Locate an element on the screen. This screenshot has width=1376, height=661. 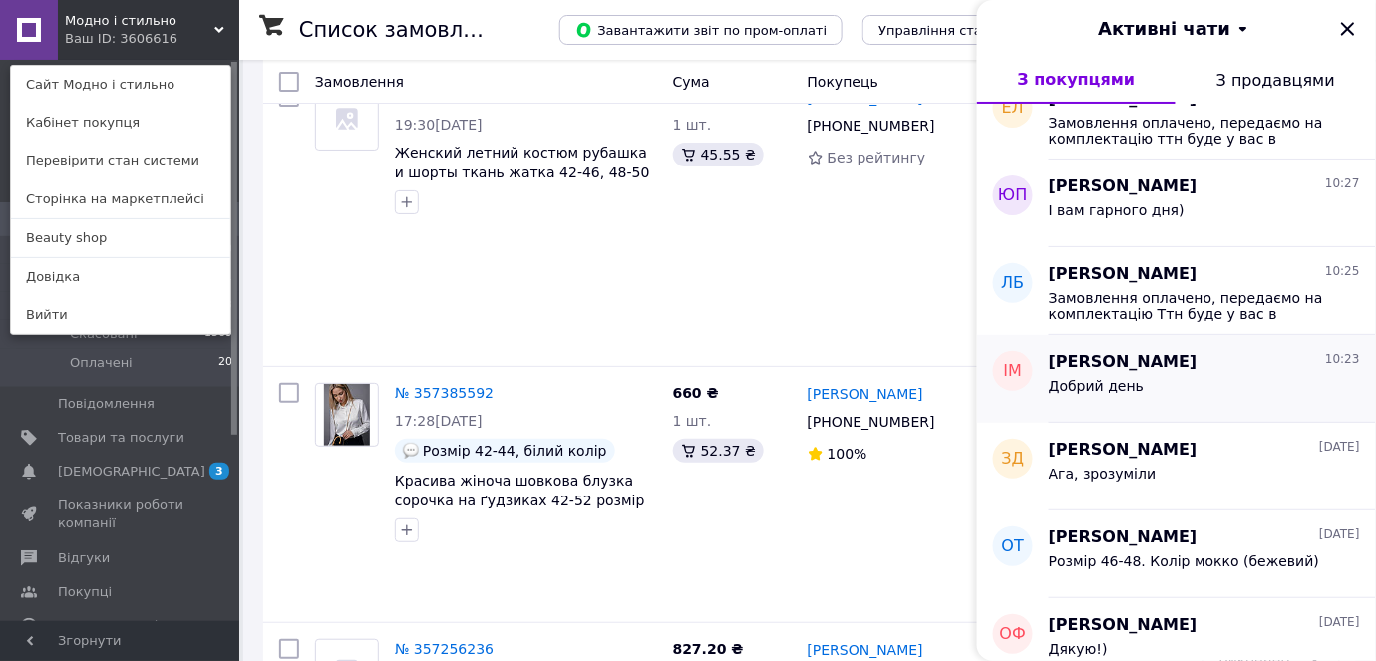
a: Красива жіноча шовкова блузка сорочка на ґудзиках 42-52 розмір is located at coordinates (520, 491).